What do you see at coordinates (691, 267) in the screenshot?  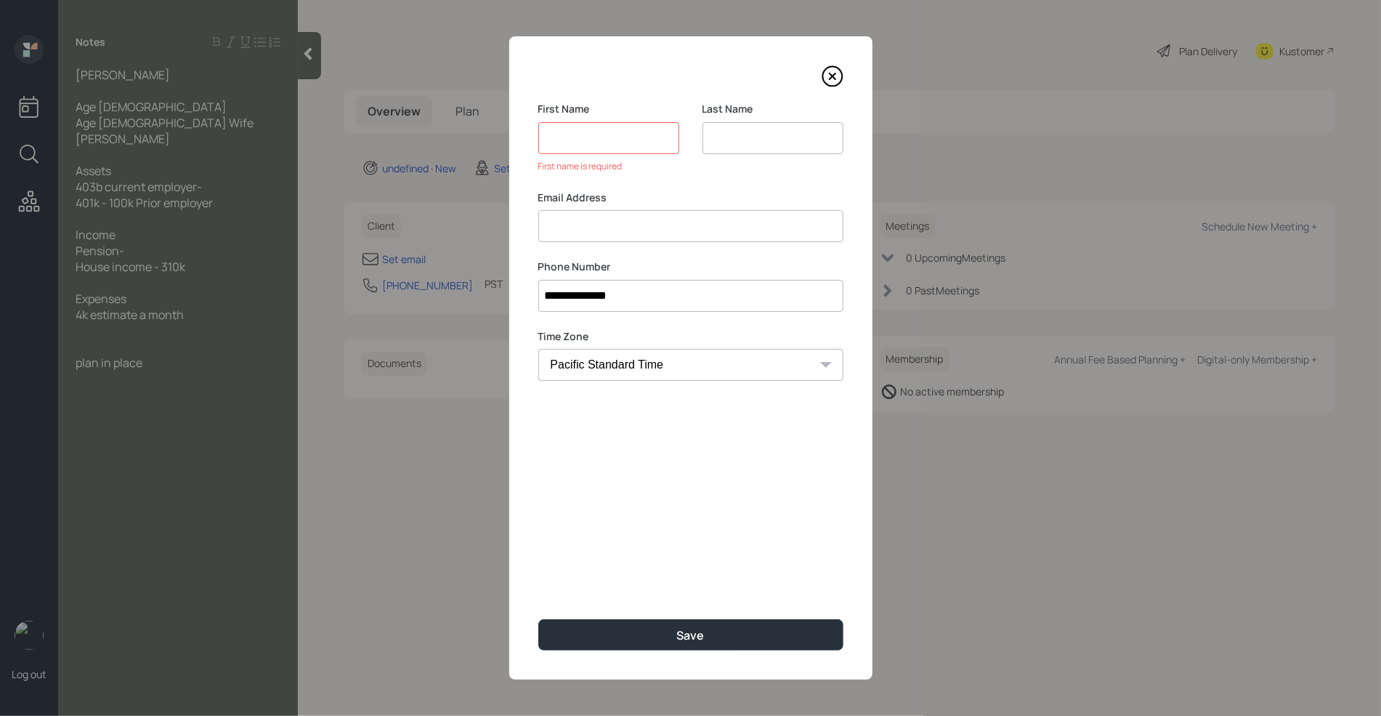 I see `label: Phone Number` at bounding box center [691, 267].